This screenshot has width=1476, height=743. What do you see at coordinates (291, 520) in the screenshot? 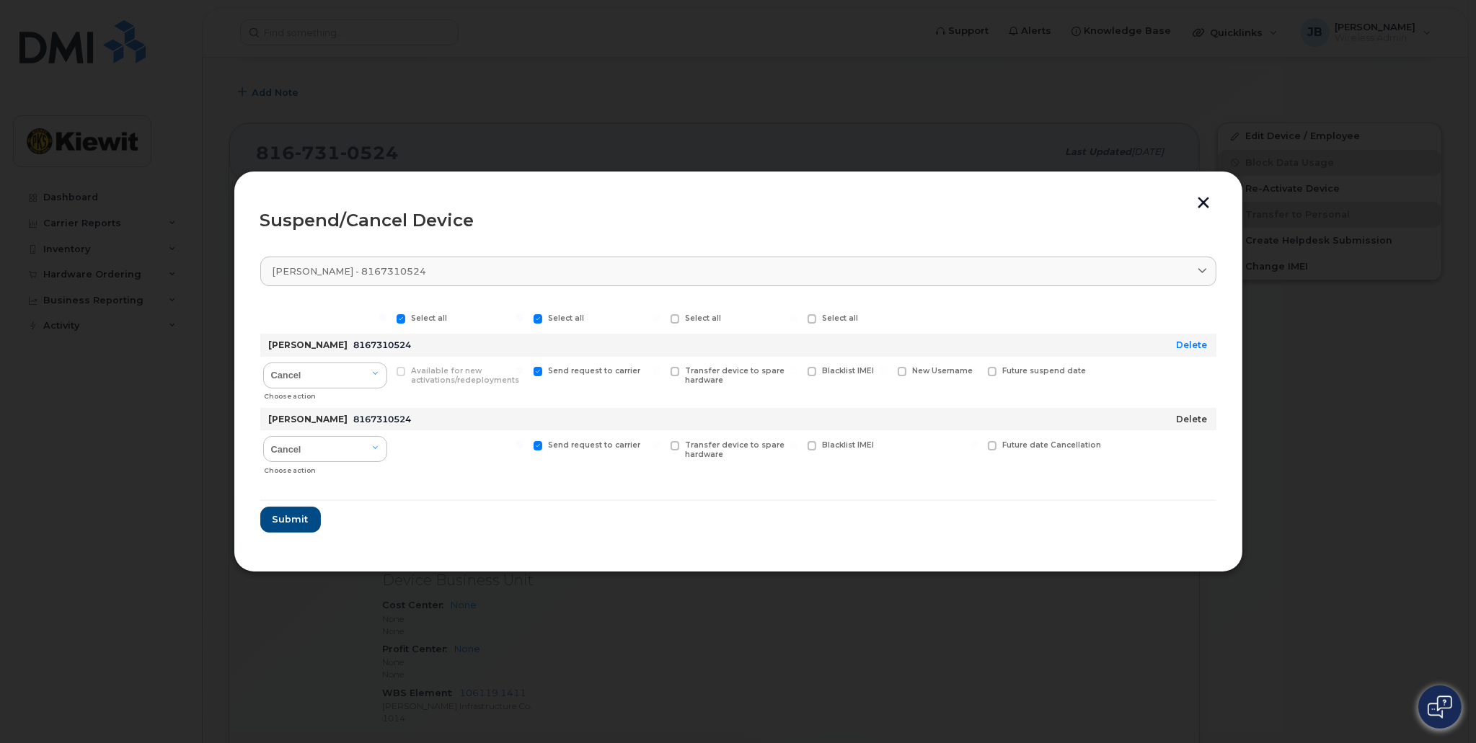
I see `button: Submit` at bounding box center [291, 520].